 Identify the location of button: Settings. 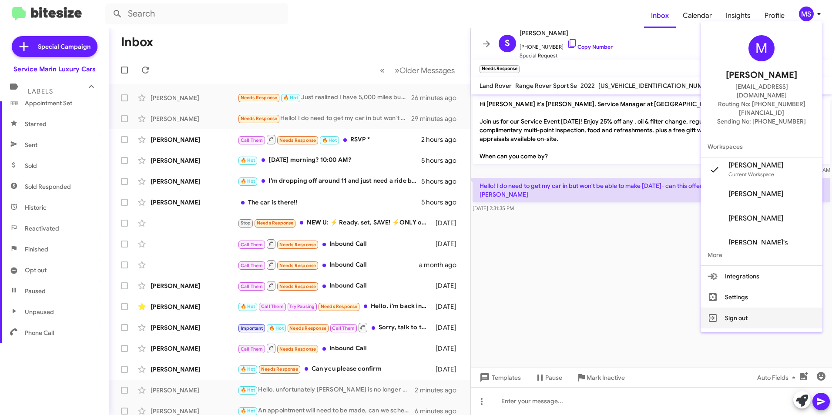
(762, 297).